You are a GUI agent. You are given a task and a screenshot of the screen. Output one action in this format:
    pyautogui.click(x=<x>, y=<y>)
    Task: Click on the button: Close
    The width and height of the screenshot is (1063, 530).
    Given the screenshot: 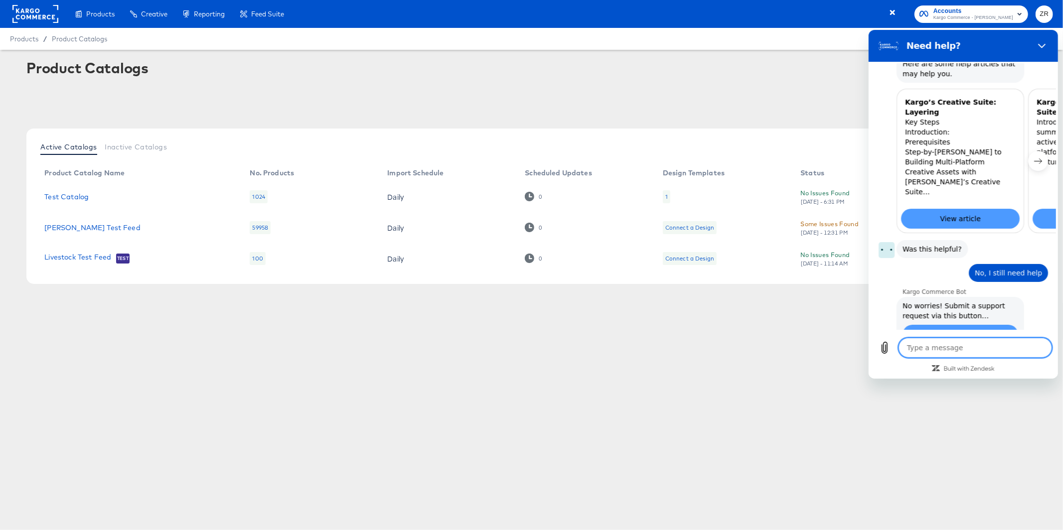 What is the action you would take?
    pyautogui.click(x=173, y=16)
    